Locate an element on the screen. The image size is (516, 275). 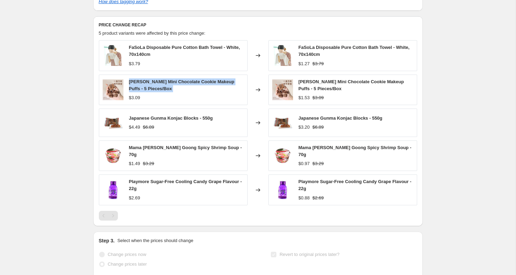
div: $3.09 is located at coordinates (135, 98).